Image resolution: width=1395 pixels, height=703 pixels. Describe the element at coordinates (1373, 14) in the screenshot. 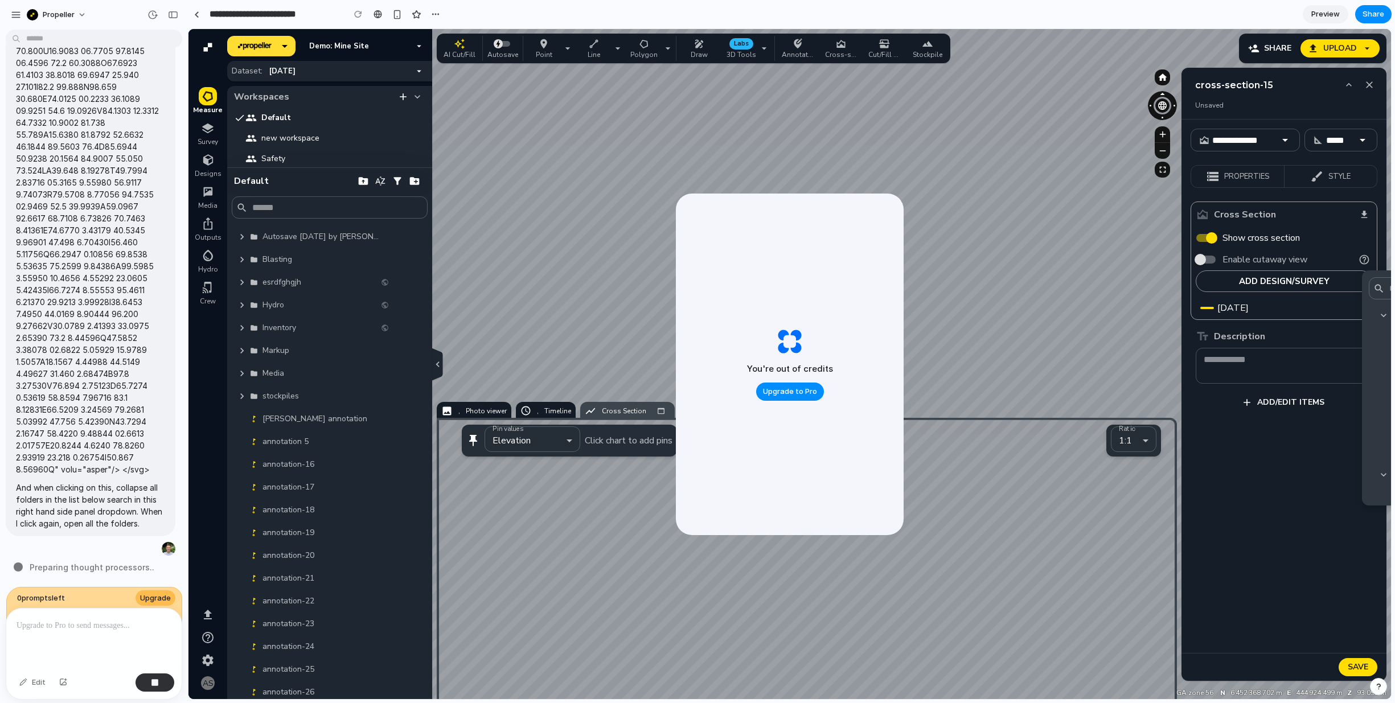

I see `button: Share` at that location.